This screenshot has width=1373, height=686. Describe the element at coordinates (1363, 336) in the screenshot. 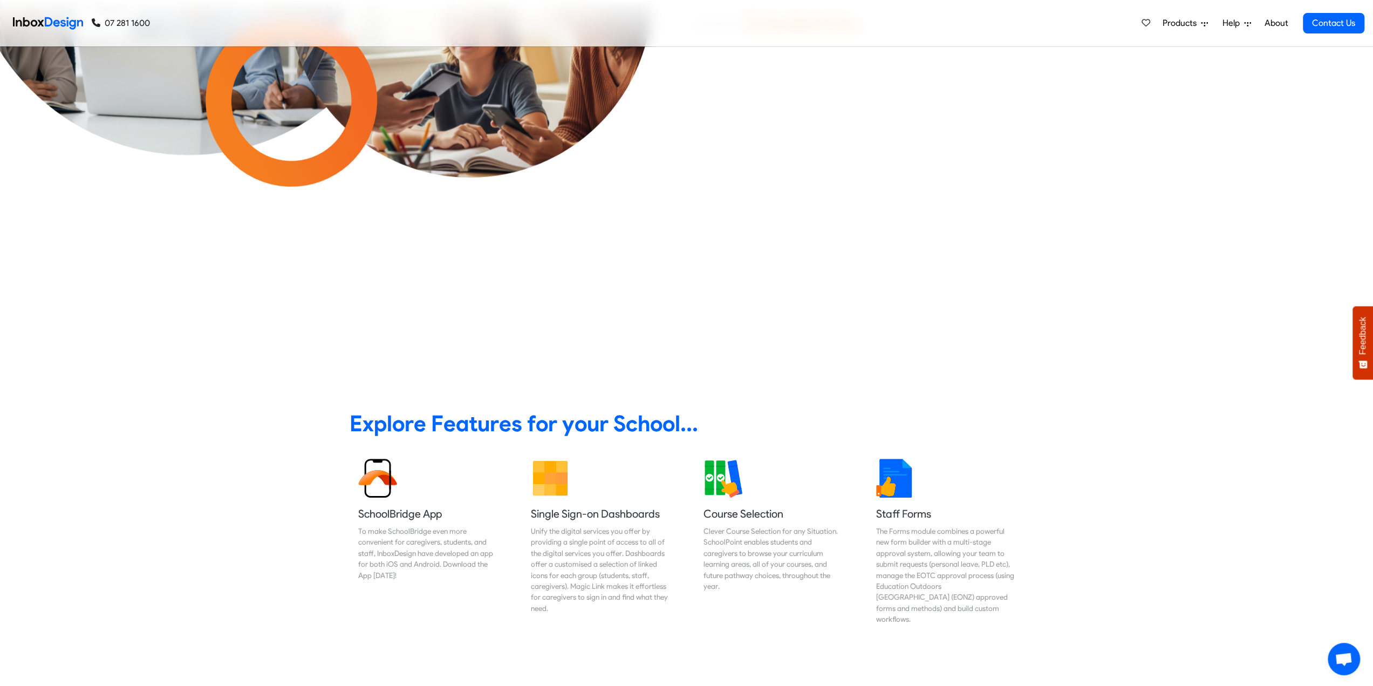

I see `span: Feedback` at that location.